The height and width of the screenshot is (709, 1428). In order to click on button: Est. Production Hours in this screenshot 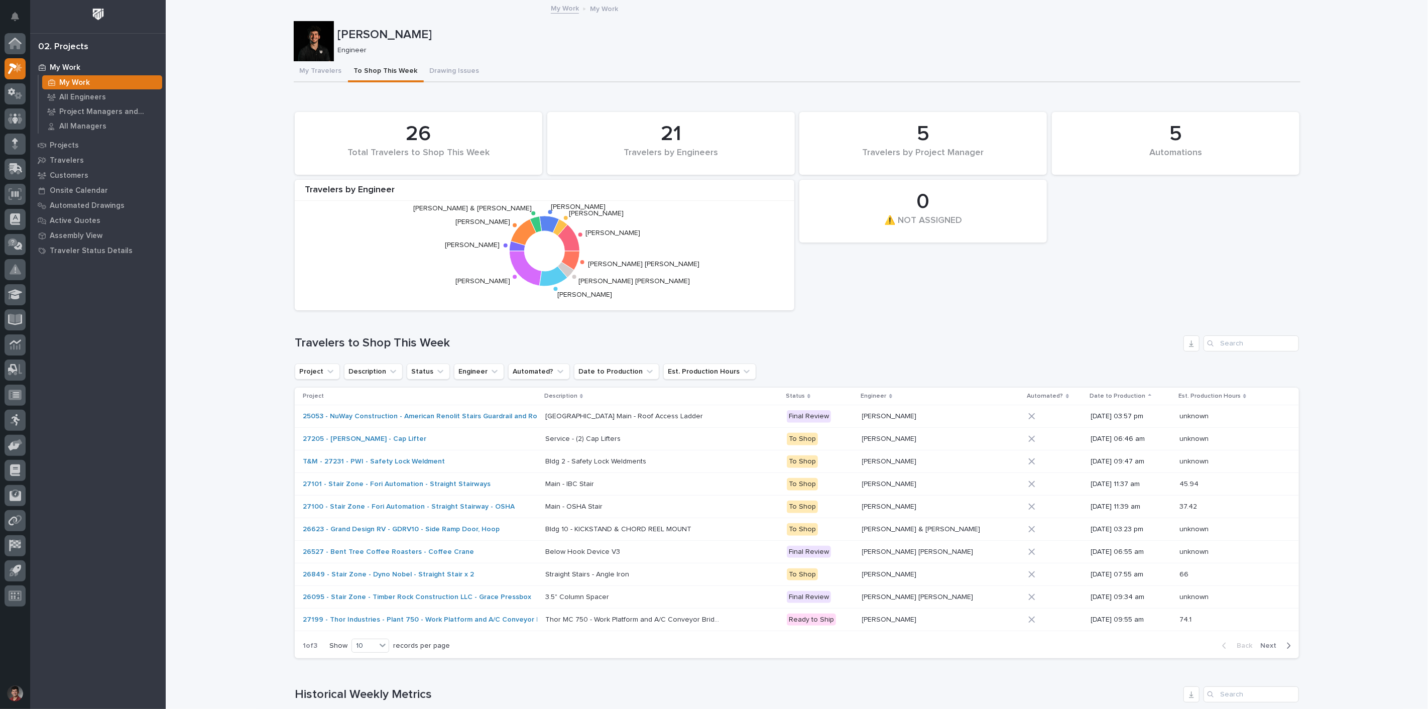, I will do `click(710, 372)`.